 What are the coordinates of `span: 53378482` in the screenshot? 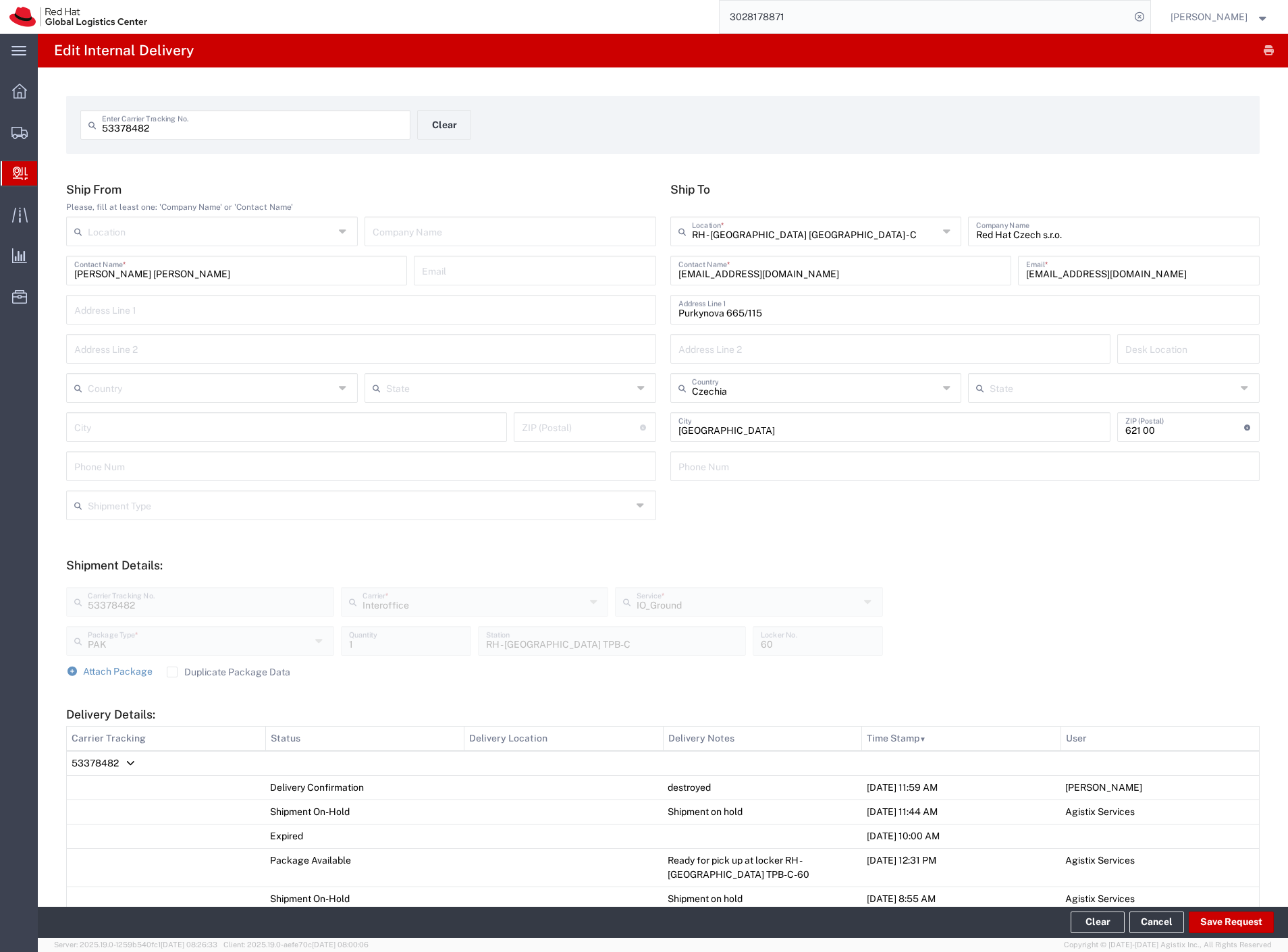 It's located at (95, 763).